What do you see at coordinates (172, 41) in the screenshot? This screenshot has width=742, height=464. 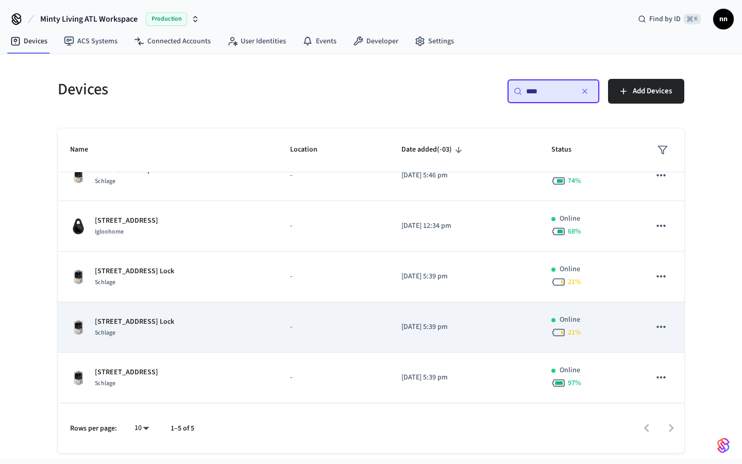 I see `a: Connected Accounts` at bounding box center [172, 41].